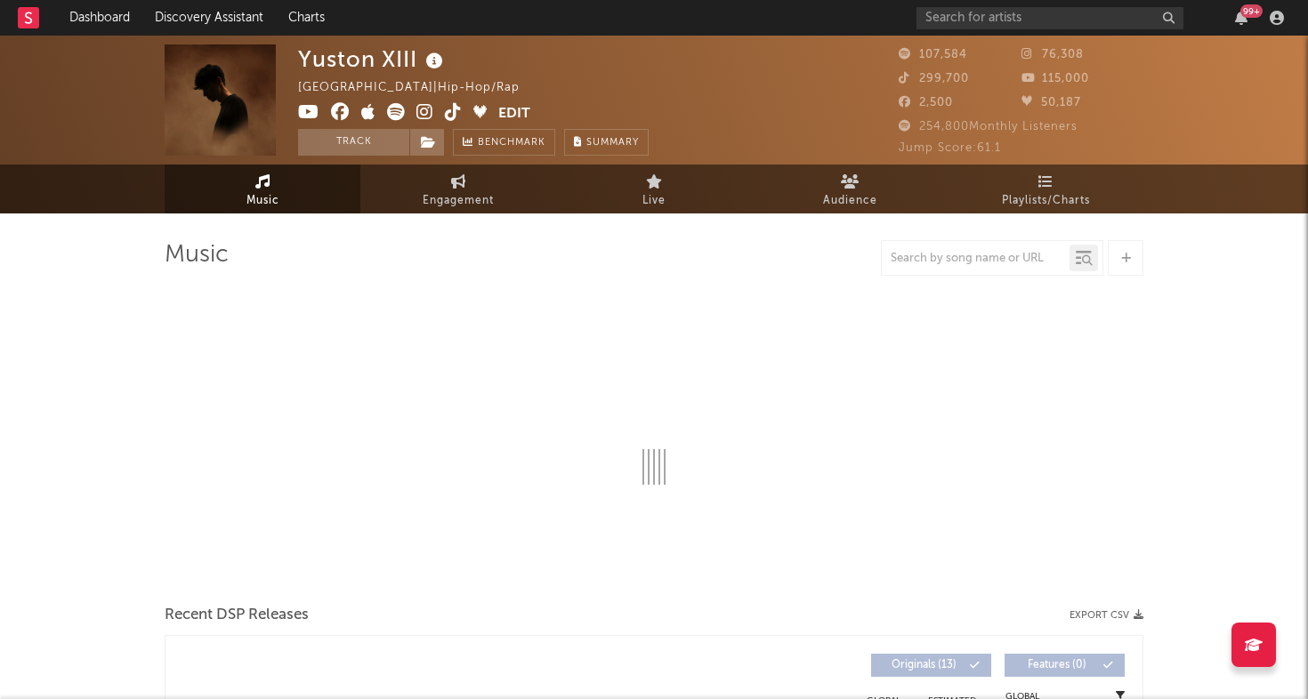 The width and height of the screenshot is (1308, 699). I want to click on button: Originals(13), so click(931, 666).